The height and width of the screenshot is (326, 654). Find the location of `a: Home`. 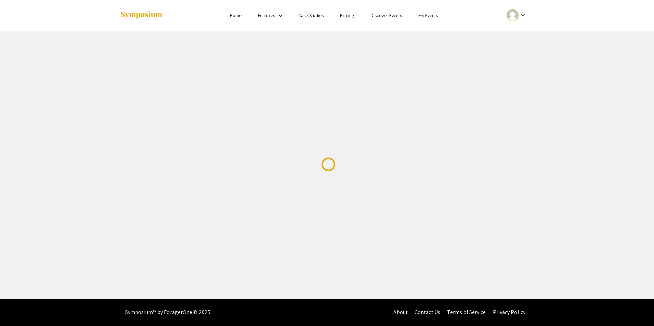

a: Home is located at coordinates (236, 15).